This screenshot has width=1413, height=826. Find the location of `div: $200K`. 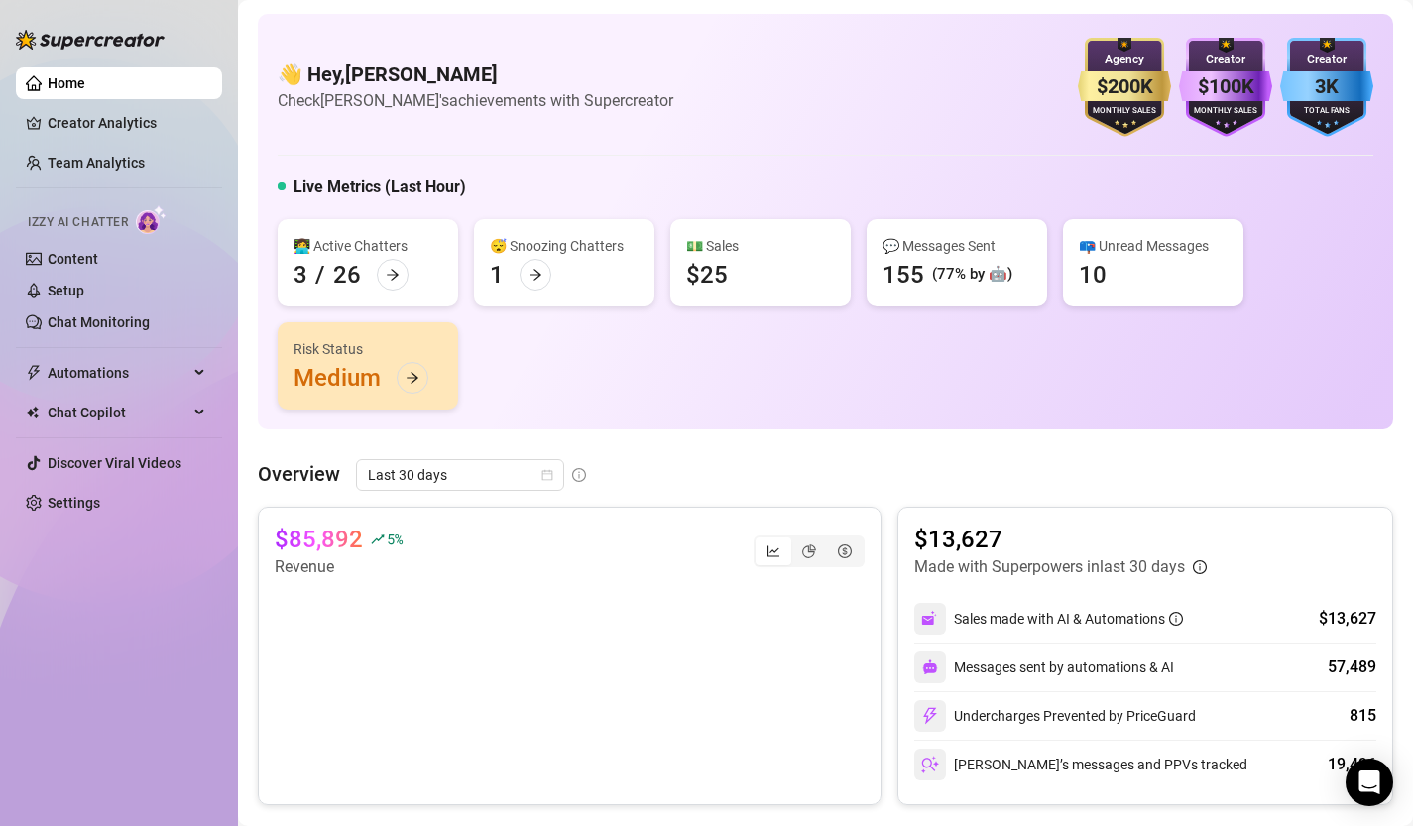

div: $200K is located at coordinates (1124, 86).